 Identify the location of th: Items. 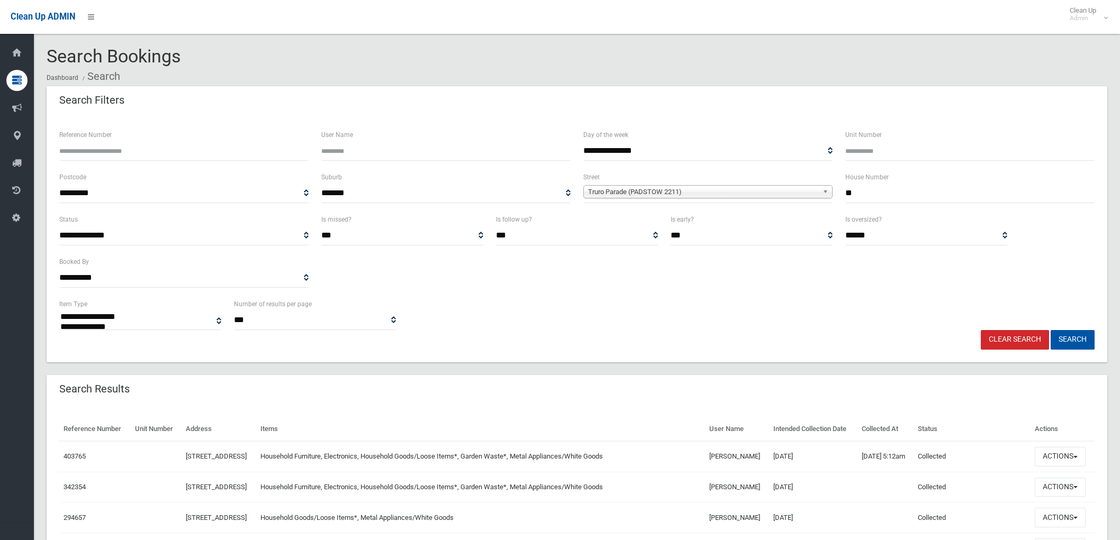
(480, 429).